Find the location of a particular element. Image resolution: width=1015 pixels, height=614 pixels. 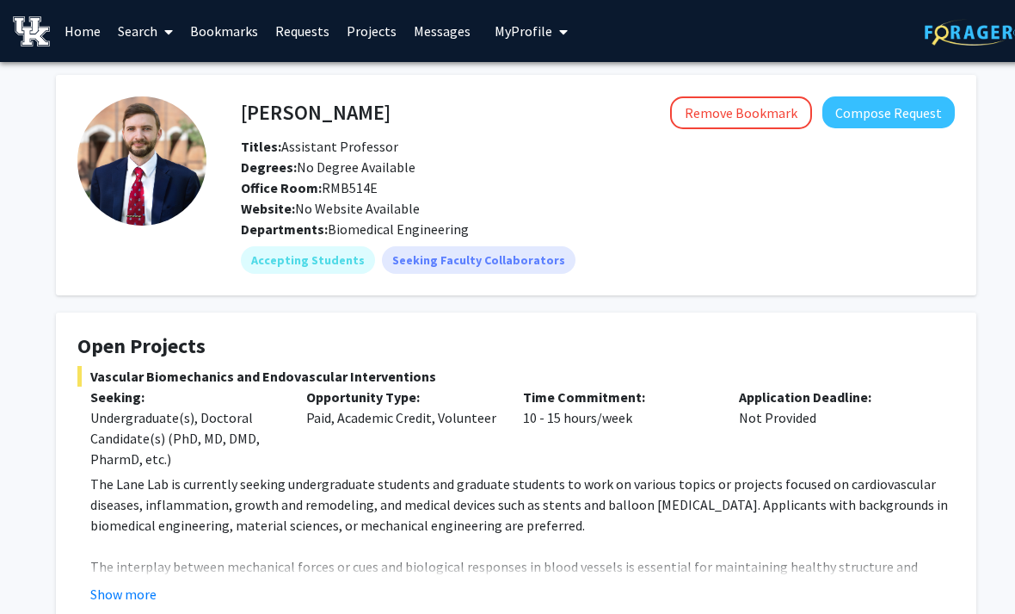

a: Search is located at coordinates (145, 31).